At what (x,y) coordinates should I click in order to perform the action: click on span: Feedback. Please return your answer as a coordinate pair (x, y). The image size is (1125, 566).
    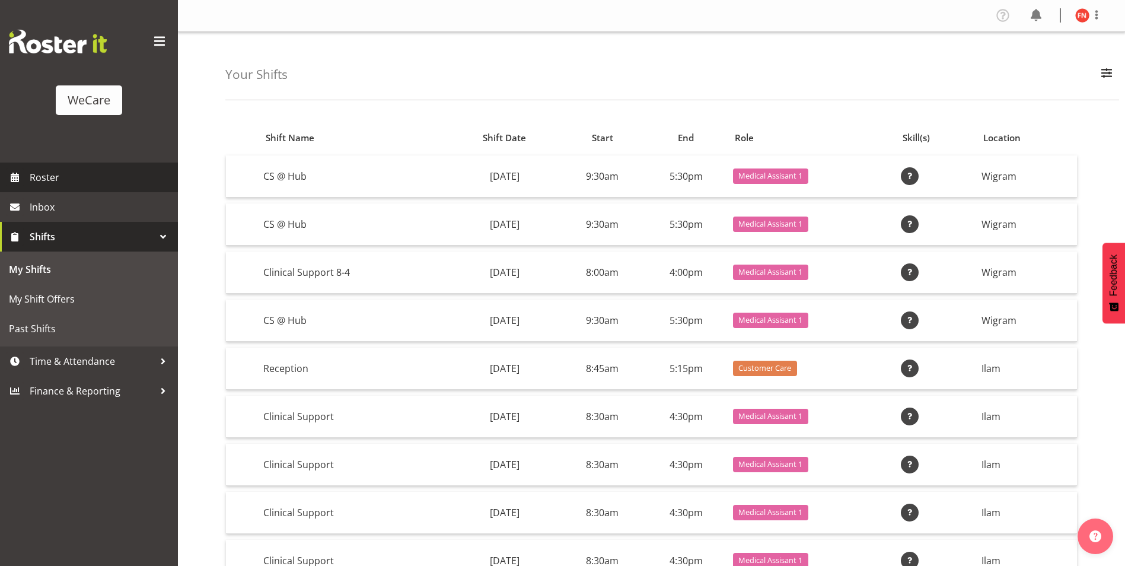
    Looking at the image, I should click on (1114, 275).